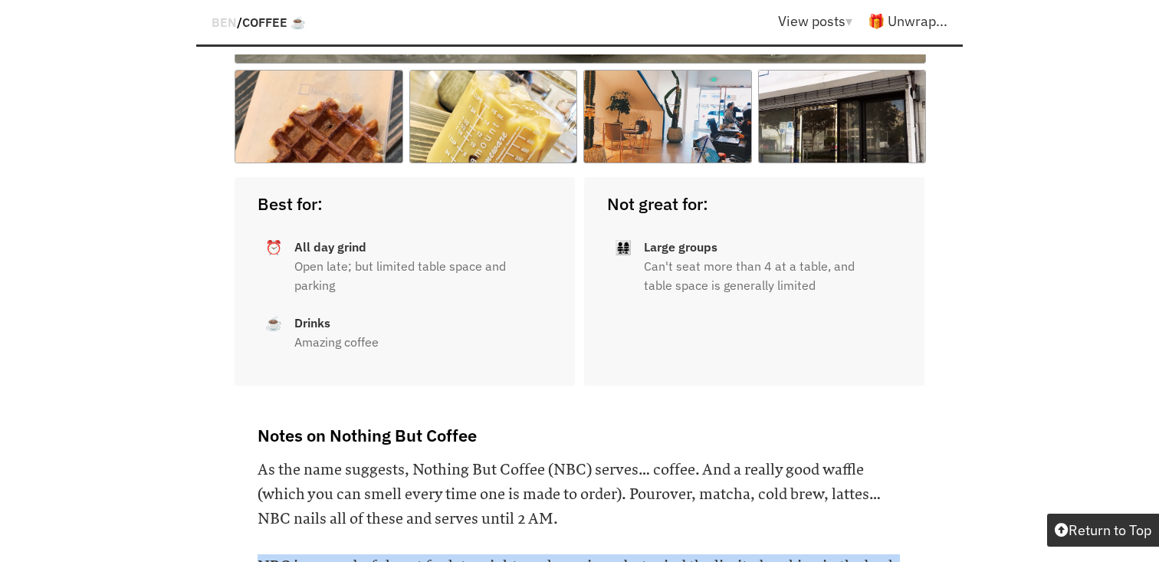 Image resolution: width=1159 pixels, height=562 pixels. What do you see at coordinates (344, 342) in the screenshot?
I see `p: Amazing coffee` at bounding box center [344, 342].